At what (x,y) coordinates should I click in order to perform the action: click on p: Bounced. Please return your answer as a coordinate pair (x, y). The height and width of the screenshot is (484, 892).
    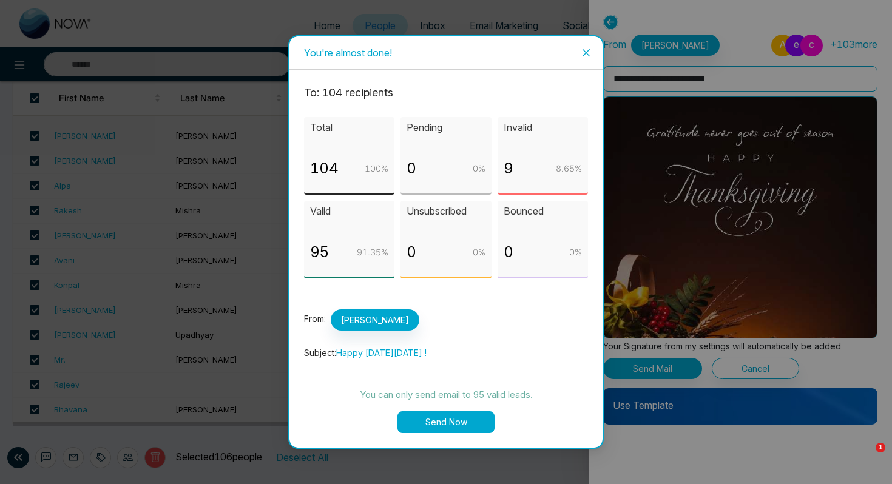
    Looking at the image, I should click on (542, 211).